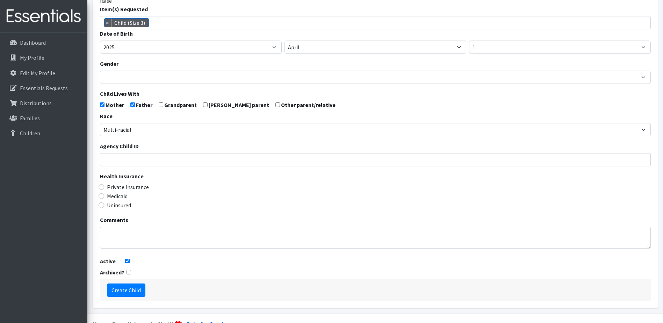 The image size is (663, 323). What do you see at coordinates (44, 118) in the screenshot?
I see `a: Families` at bounding box center [44, 118].